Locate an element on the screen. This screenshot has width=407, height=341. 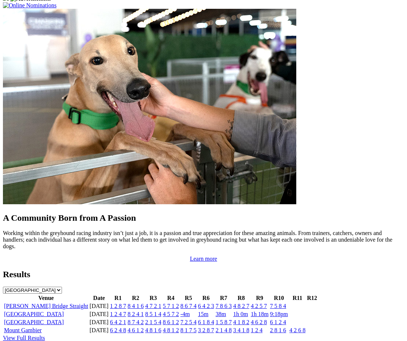
h2: A Community Born from A Passion is located at coordinates (203, 218).